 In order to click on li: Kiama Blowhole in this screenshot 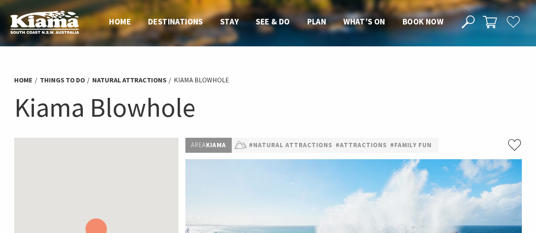, I will do `click(201, 80)`.